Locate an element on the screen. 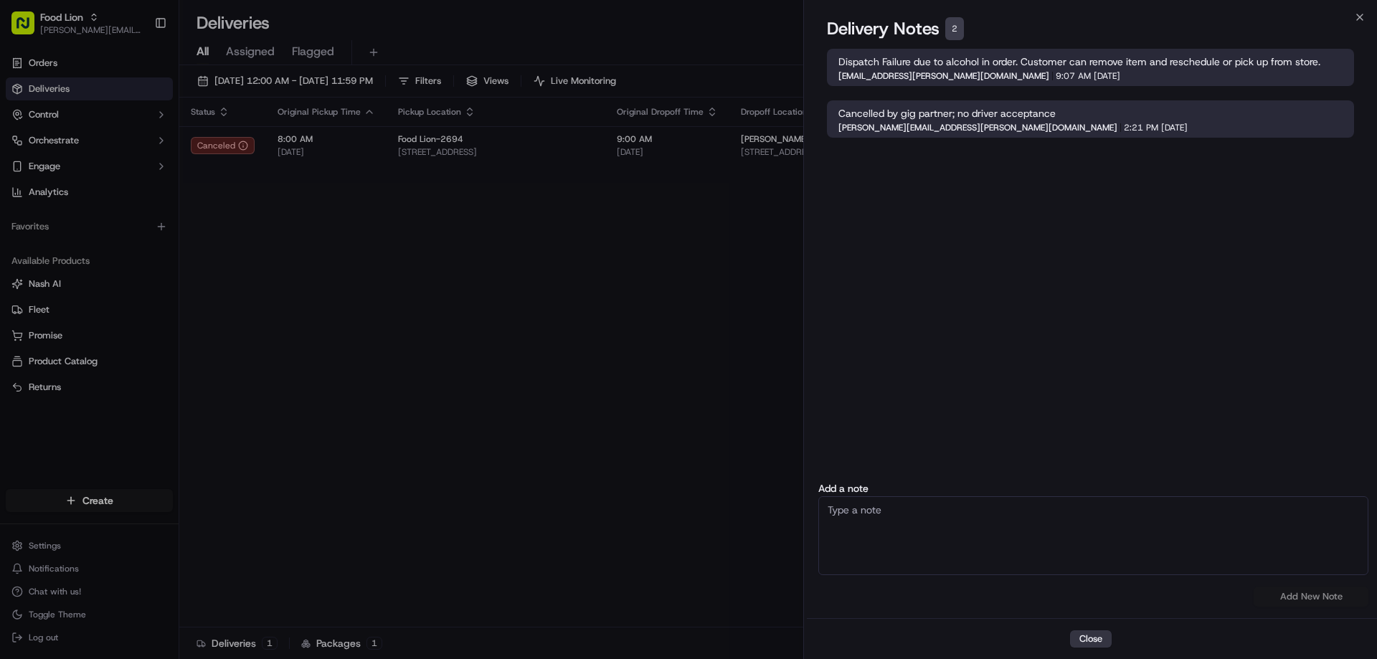 Image resolution: width=1377 pixels, height=659 pixels. label: Add a note is located at coordinates (1093, 488).